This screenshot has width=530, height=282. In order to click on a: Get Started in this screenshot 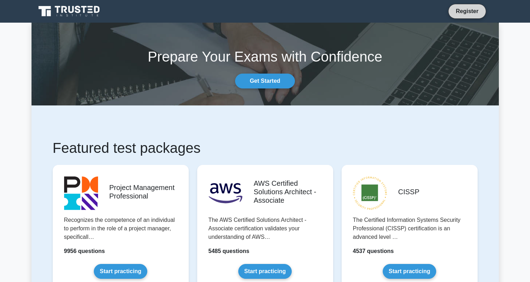, I will do `click(265, 81)`.